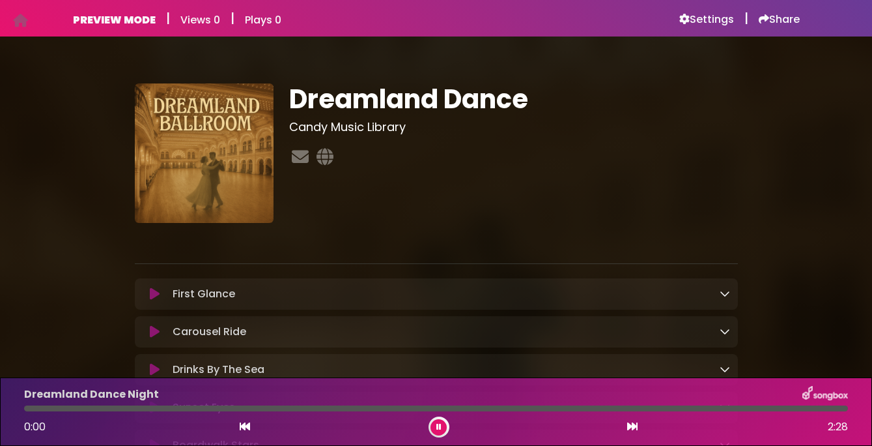 The image size is (872, 446). I want to click on img: f1xjFzQVucMnomRfjbzQ, so click(205, 153).